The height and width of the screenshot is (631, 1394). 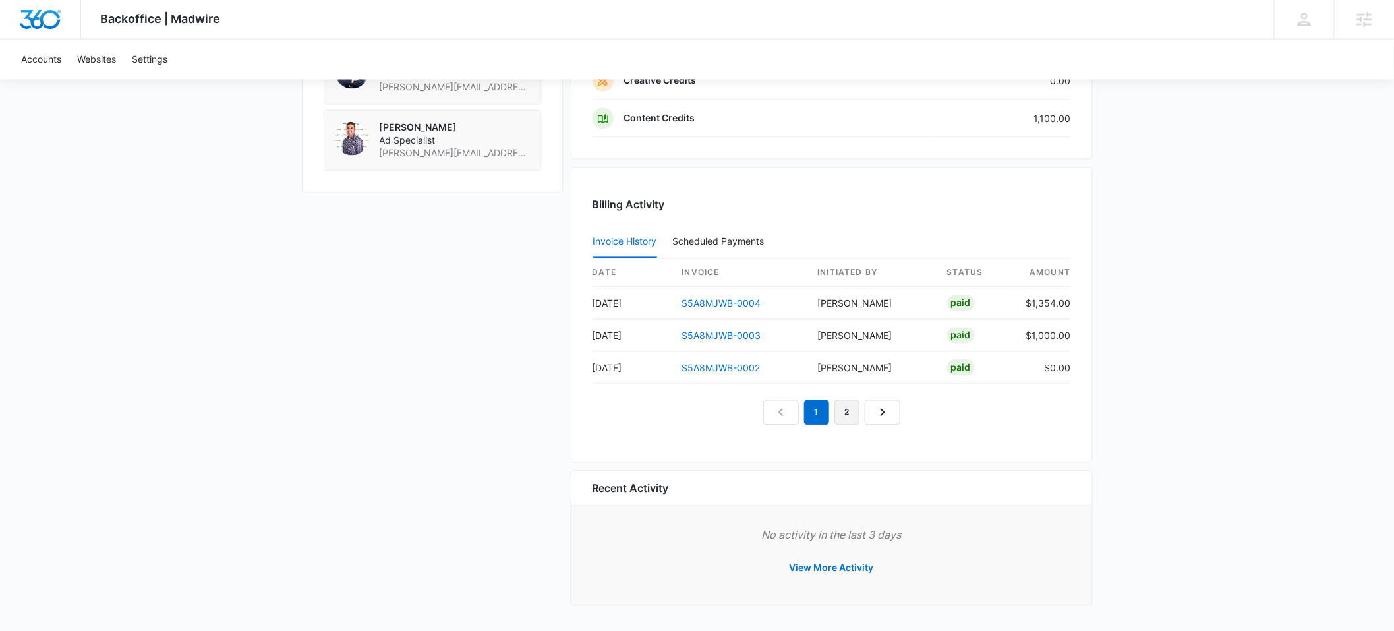 I want to click on button: View More Activity, so click(x=832, y=568).